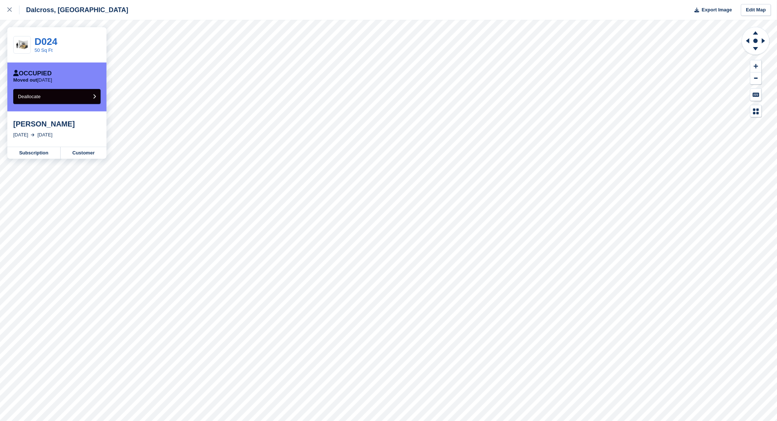 This screenshot has height=421, width=777. What do you see at coordinates (29, 96) in the screenshot?
I see `span: Deallocate` at bounding box center [29, 96].